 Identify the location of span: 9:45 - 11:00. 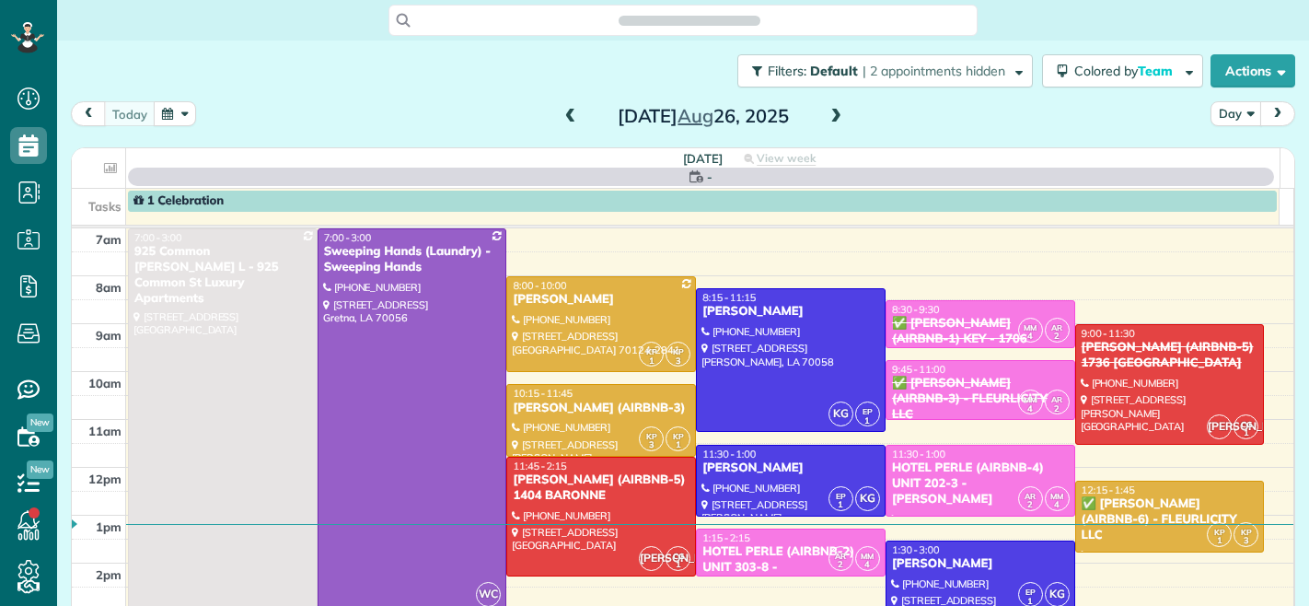
(919, 369).